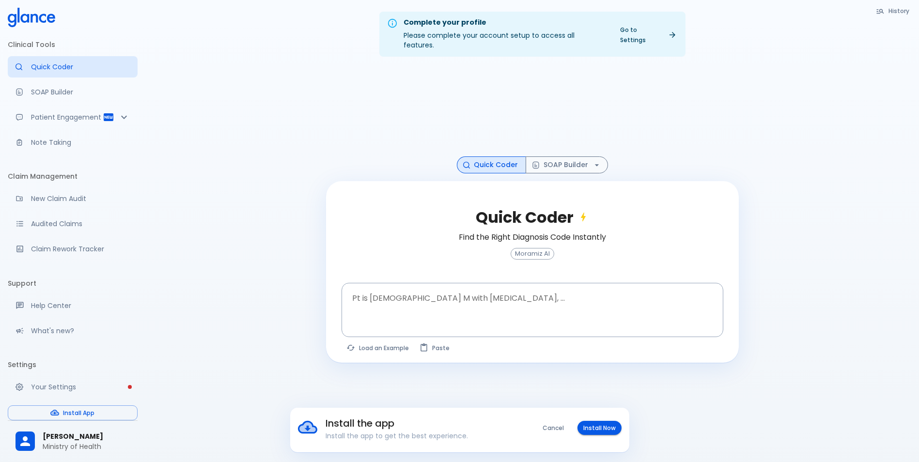  I want to click on button: SOAP Builder, so click(567, 165).